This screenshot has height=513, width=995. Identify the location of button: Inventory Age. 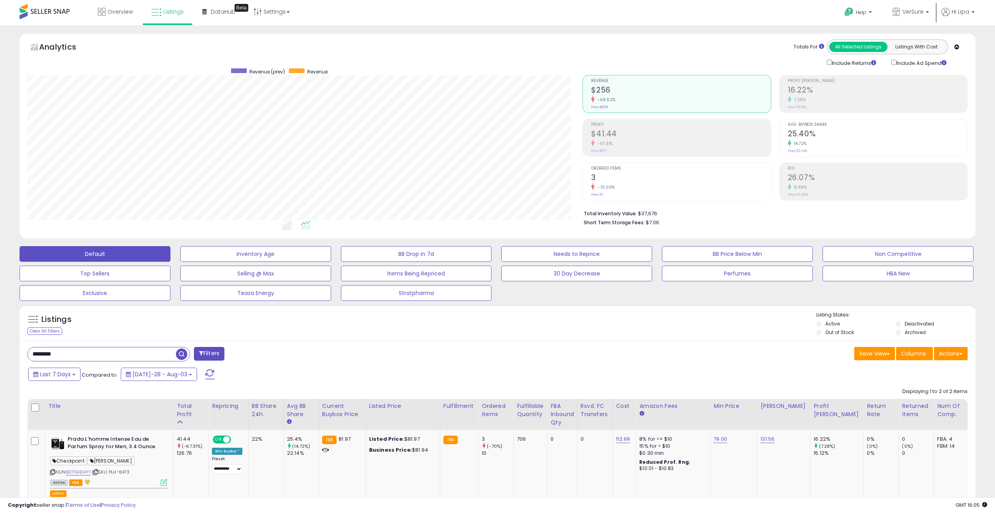
(256, 254).